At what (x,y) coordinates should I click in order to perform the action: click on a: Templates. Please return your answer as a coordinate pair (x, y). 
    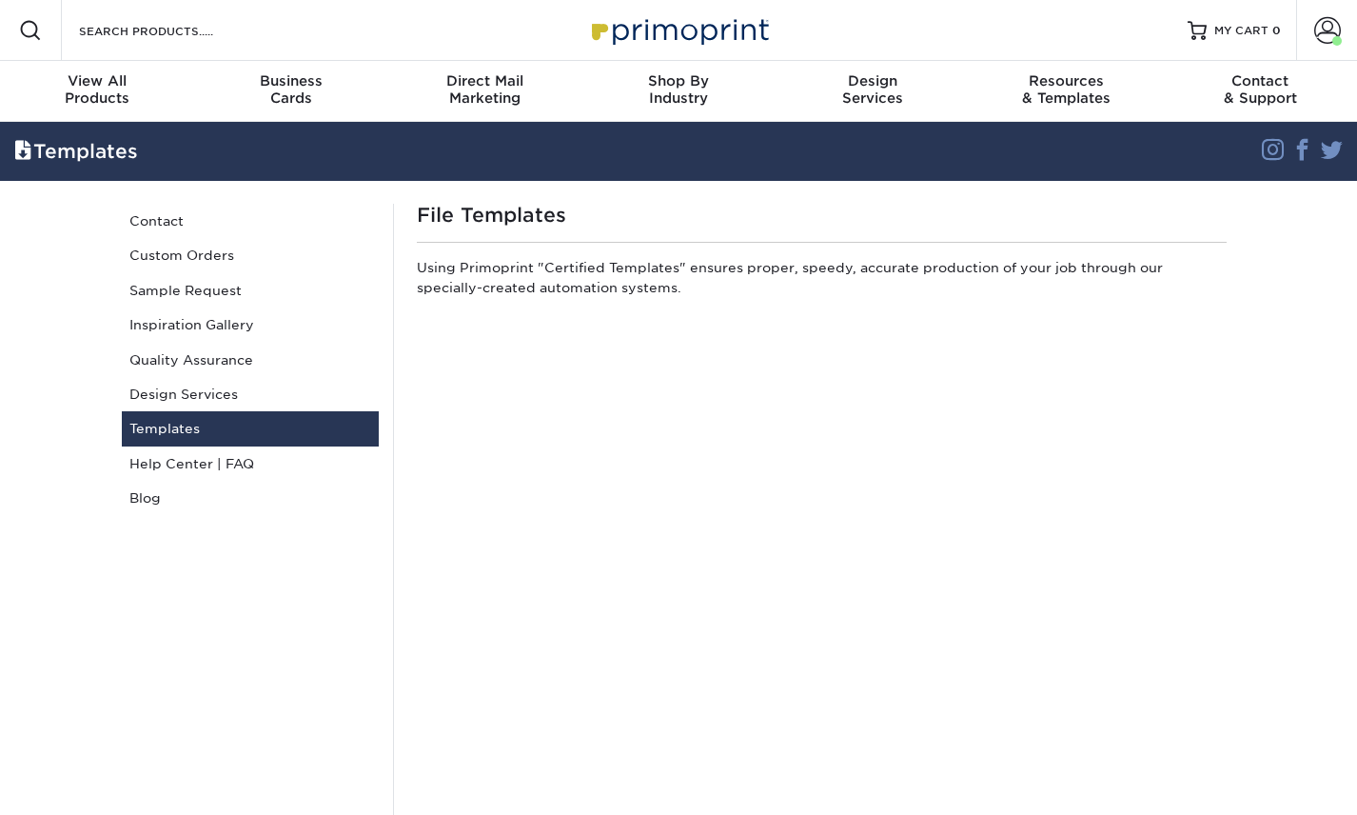
    Looking at the image, I should click on (250, 428).